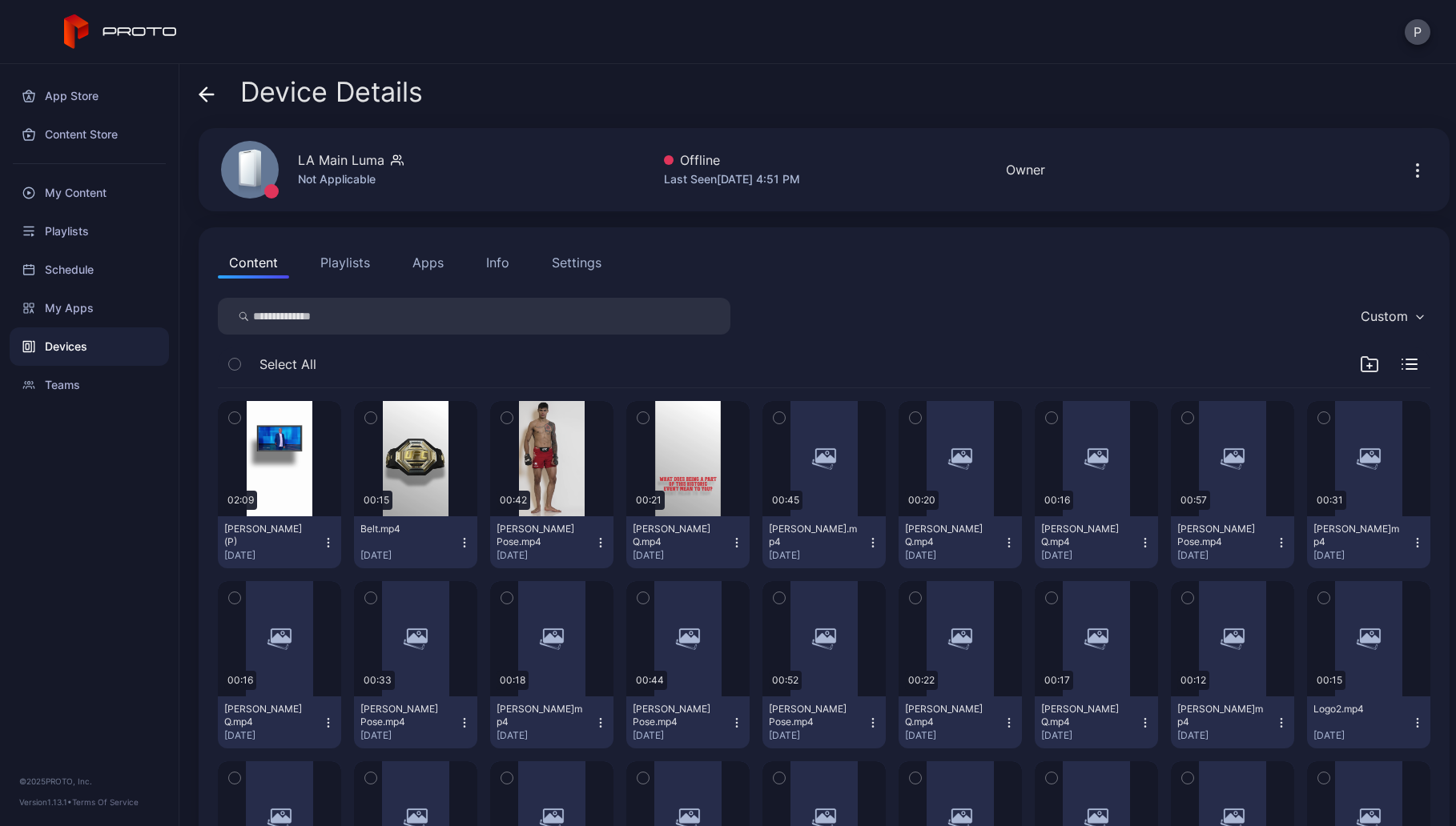 This screenshot has height=826, width=1456. What do you see at coordinates (1418, 32) in the screenshot?
I see `button: P` at bounding box center [1418, 32].